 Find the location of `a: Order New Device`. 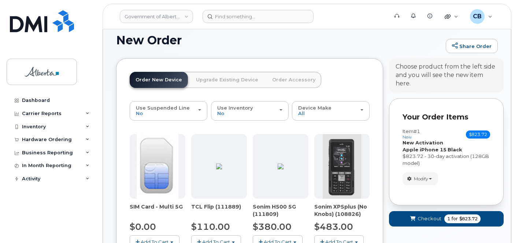

a: Order New Device is located at coordinates (159, 80).